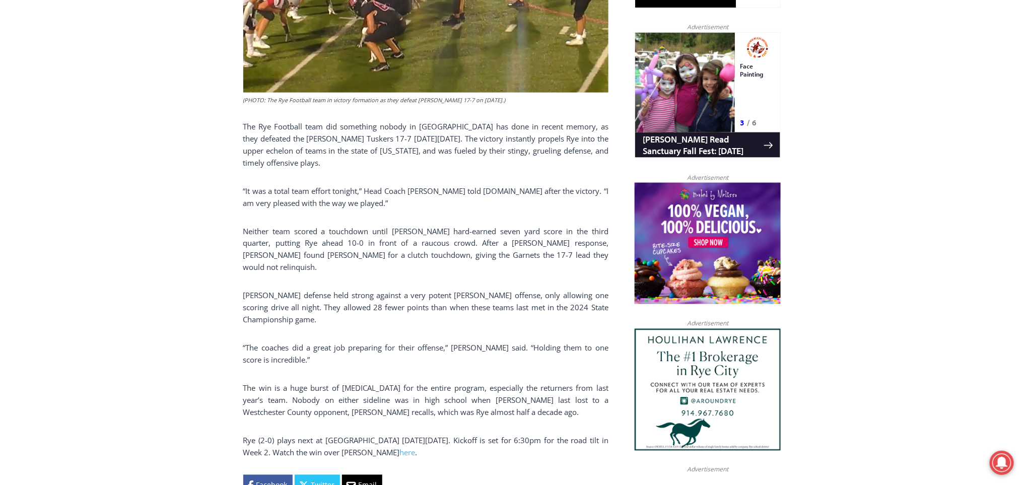  Describe the element at coordinates (365, 49) in the screenshot. I see `div: Apply Now <> summer and RHS senior internships available` at that location.